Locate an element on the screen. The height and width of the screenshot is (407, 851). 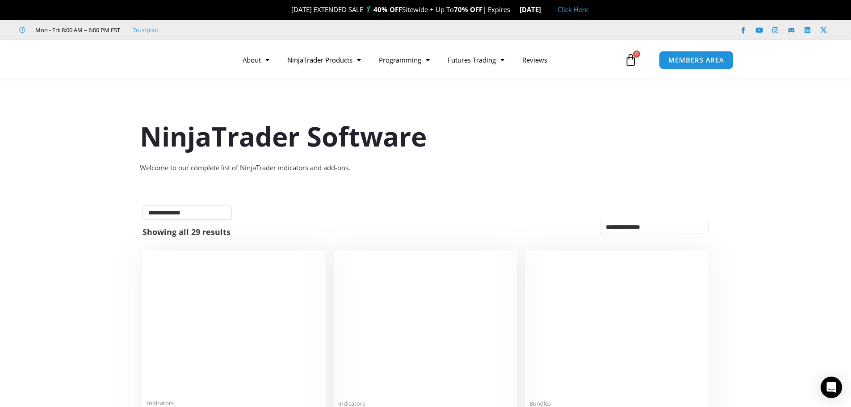
a: Futures Trading is located at coordinates (476, 60).